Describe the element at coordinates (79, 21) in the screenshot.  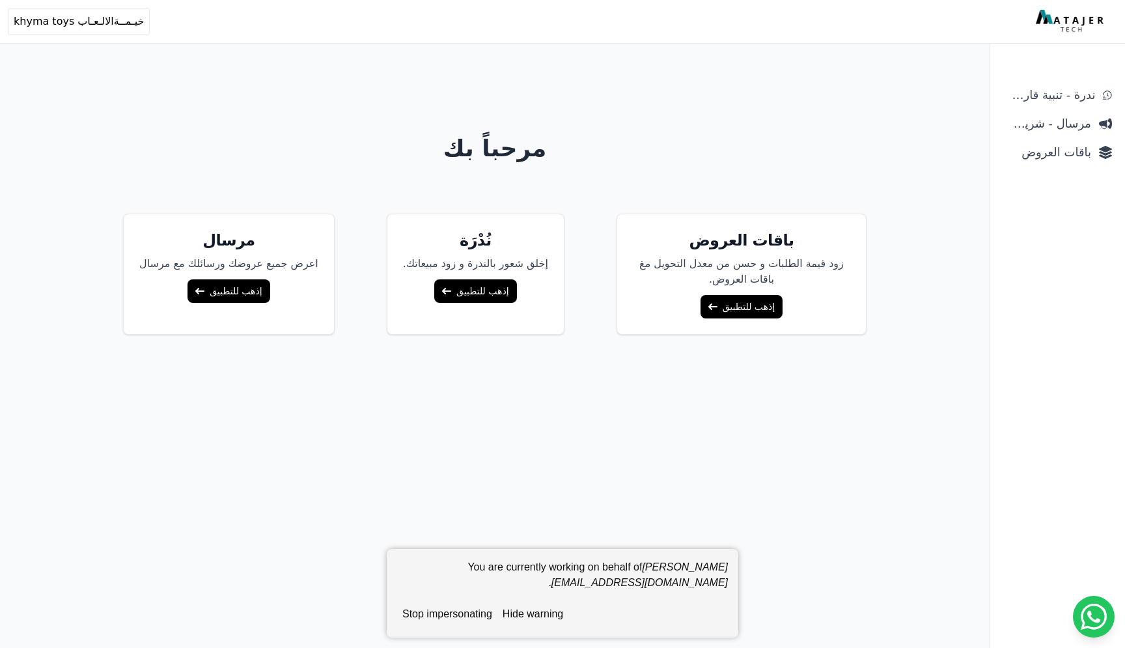
I see `button: خيـمــةالالـعـاب khyma toys` at that location.